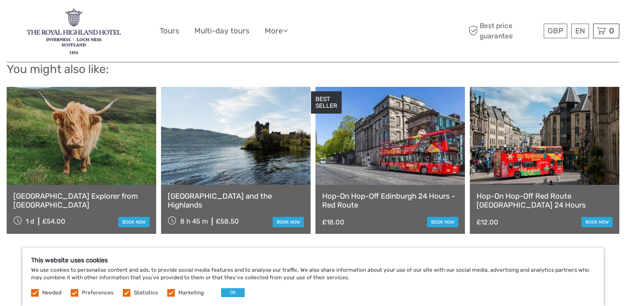 The image size is (626, 306). What do you see at coordinates (227, 221) in the screenshot?
I see `div: £58.50` at bounding box center [227, 221].